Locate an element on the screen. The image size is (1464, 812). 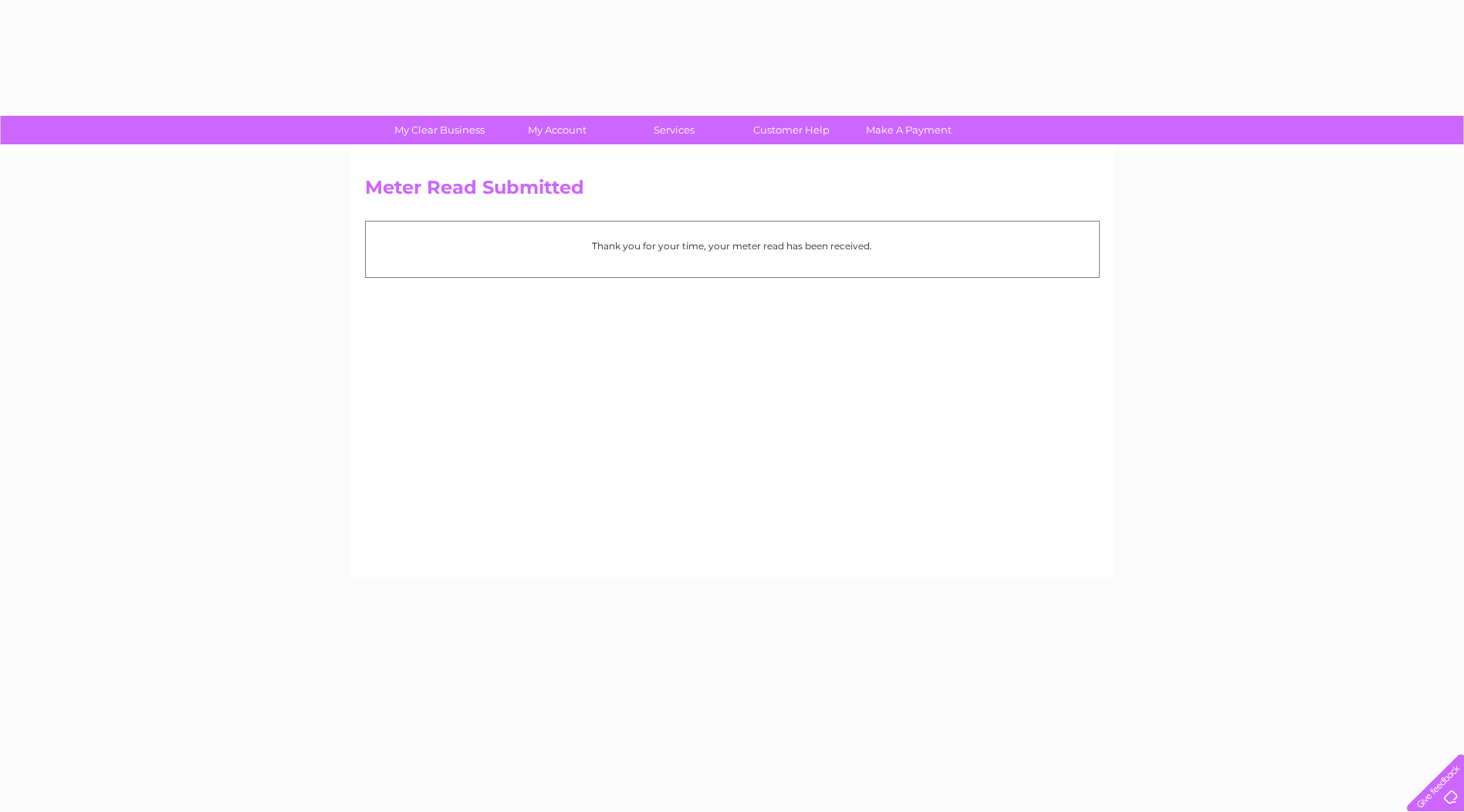
p: Thank you for your time, your meter read has been received. is located at coordinates (732, 245).